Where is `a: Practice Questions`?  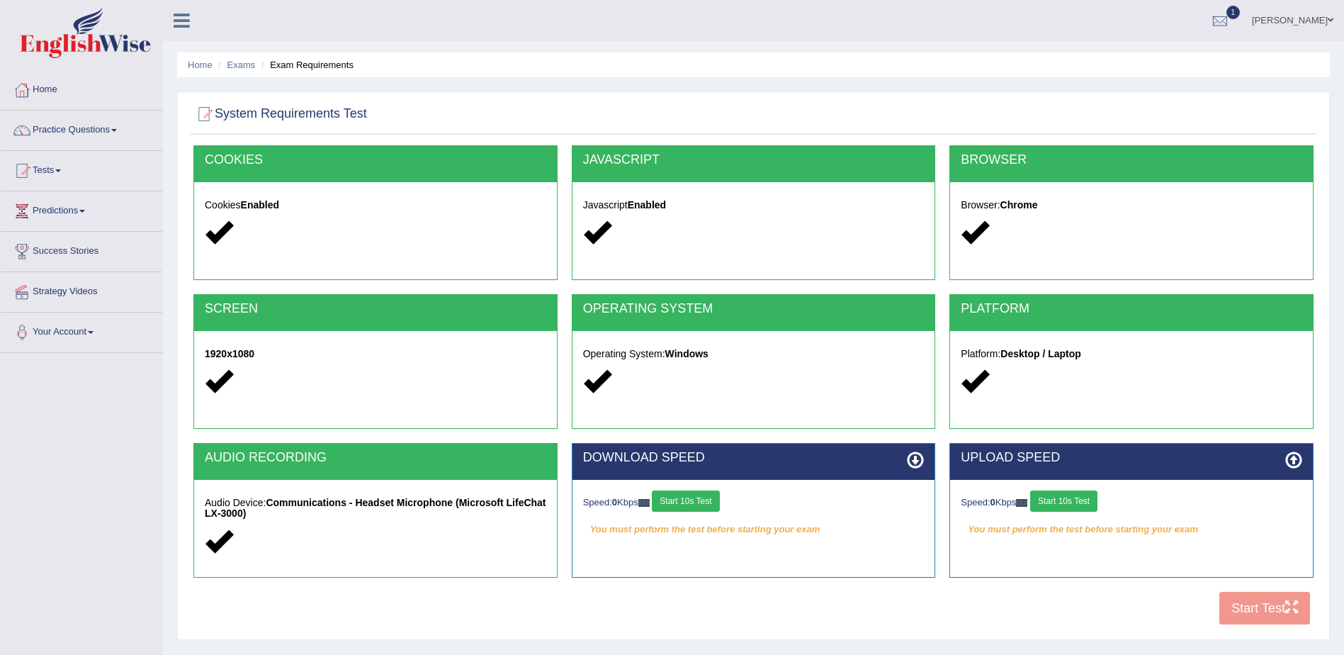
a: Practice Questions is located at coordinates (81, 128).